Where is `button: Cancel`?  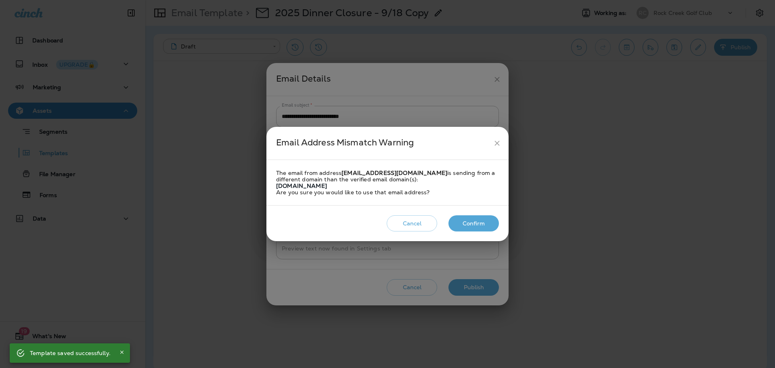 button: Cancel is located at coordinates (412, 223).